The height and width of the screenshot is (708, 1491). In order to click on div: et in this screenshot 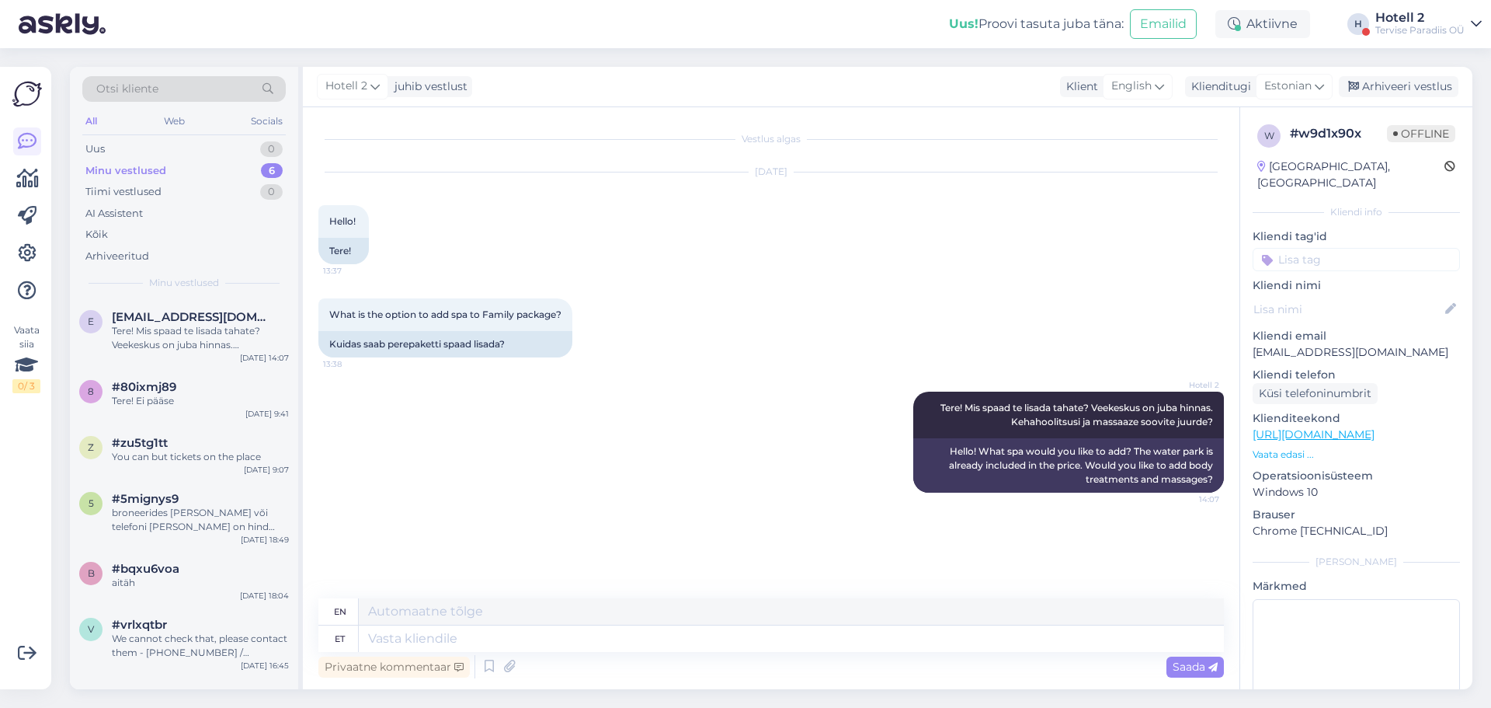, I will do `click(339, 638)`.